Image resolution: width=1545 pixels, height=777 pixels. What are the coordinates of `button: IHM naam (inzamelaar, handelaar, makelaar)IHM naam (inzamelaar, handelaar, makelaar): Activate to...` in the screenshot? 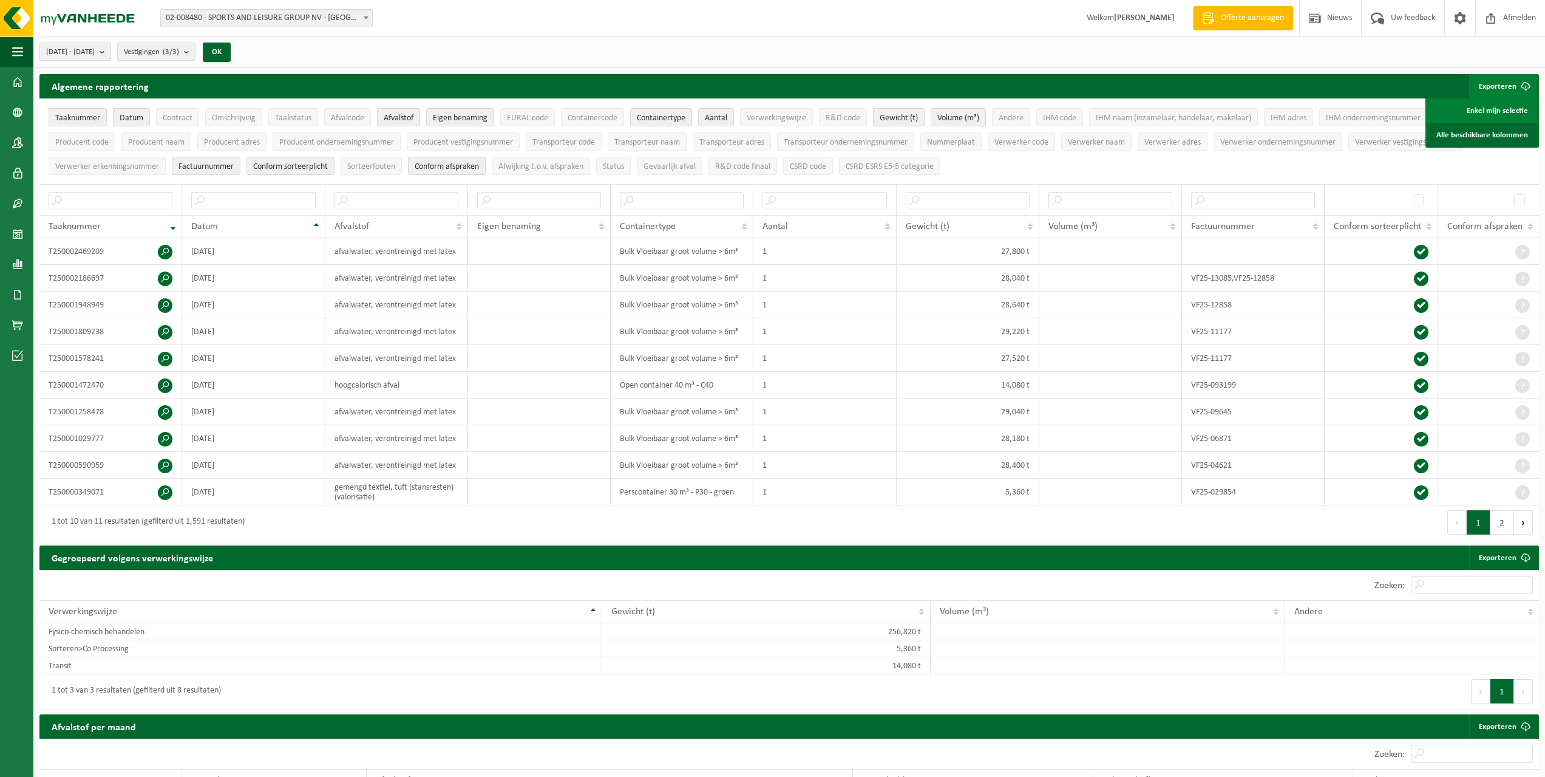 It's located at (1174, 117).